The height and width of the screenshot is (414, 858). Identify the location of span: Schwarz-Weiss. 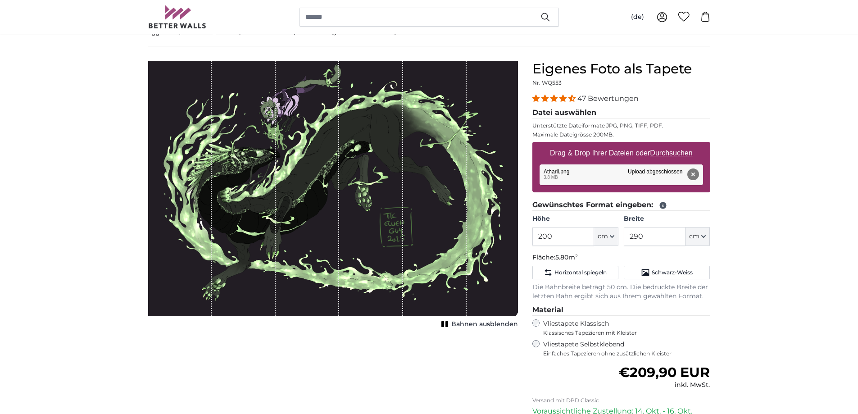
(672, 273).